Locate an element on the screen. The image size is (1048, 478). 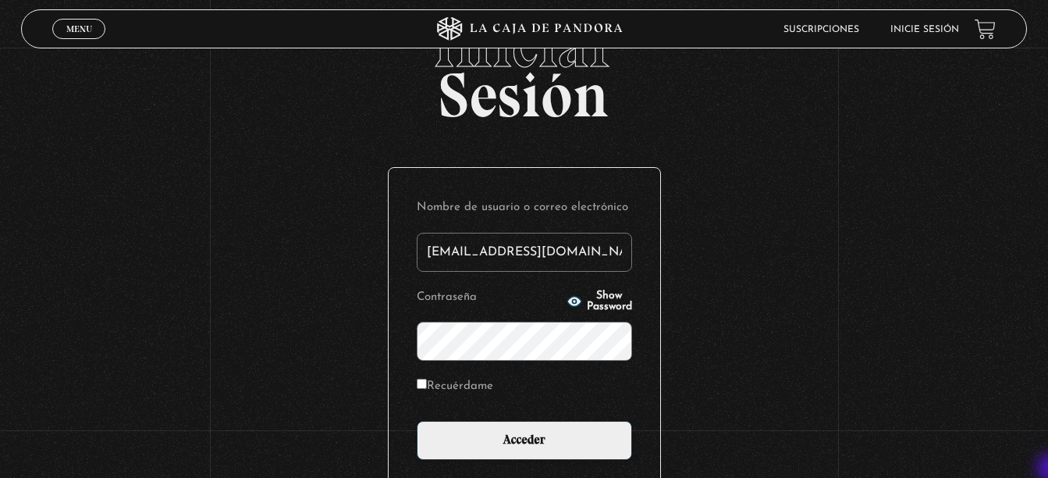
h2: Sesión is located at coordinates (524, 64).